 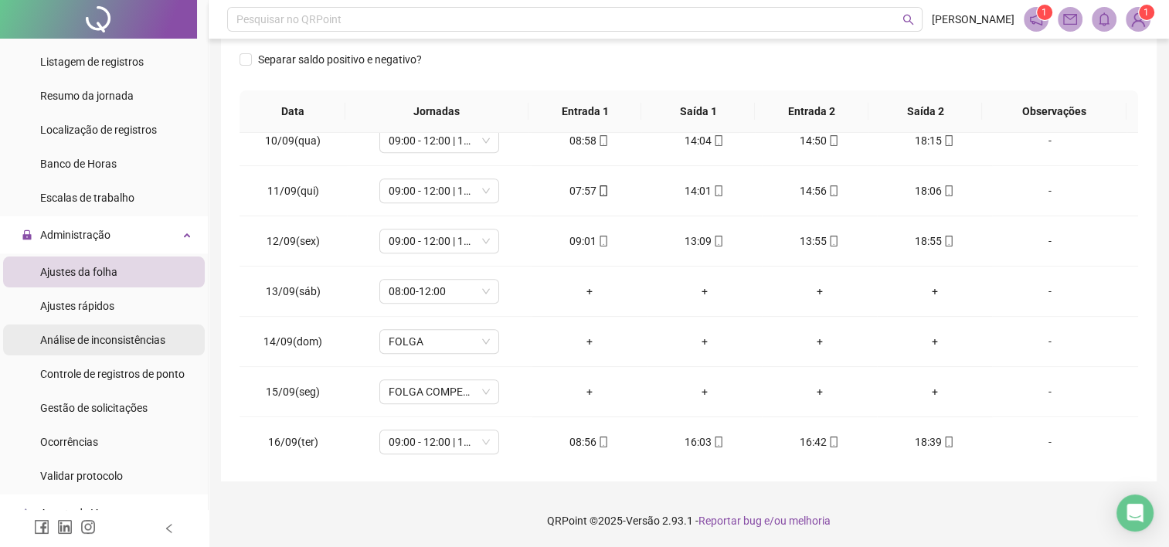 I want to click on th: Jornadas, so click(x=436, y=111).